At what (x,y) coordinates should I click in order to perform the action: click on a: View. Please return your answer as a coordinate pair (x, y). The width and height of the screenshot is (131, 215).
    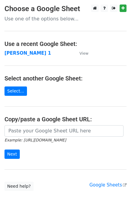
    Looking at the image, I should click on (81, 53).